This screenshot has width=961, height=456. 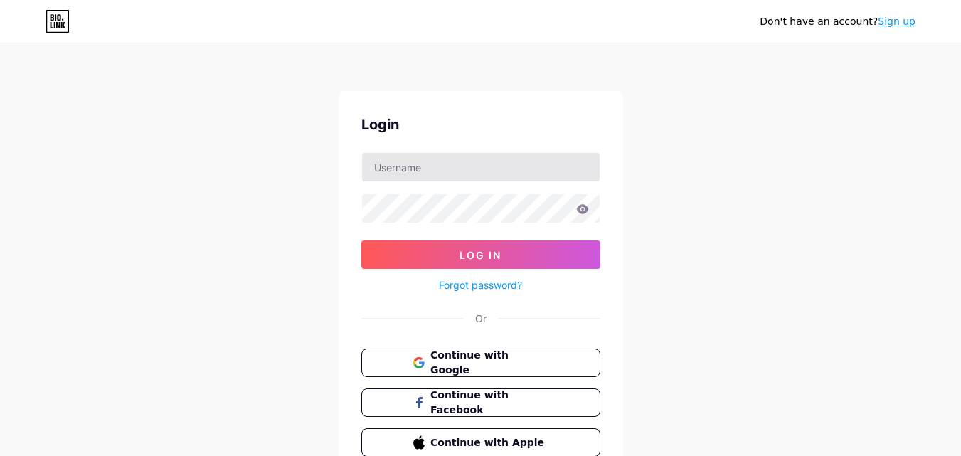 I want to click on span: Continue with Facebook, so click(x=489, y=403).